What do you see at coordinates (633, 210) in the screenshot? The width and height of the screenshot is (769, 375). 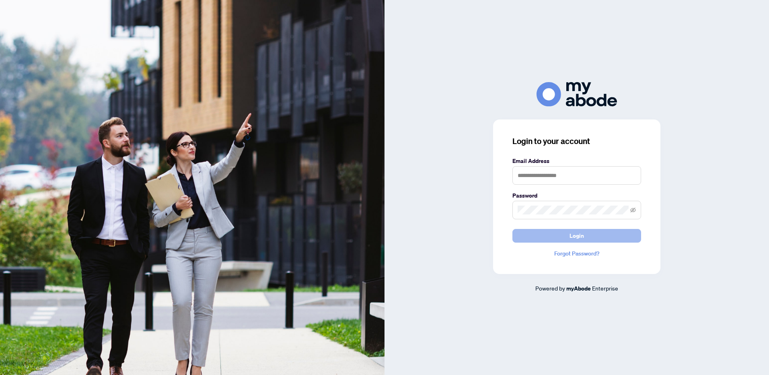 I see `span: eye-invisible` at bounding box center [633, 210].